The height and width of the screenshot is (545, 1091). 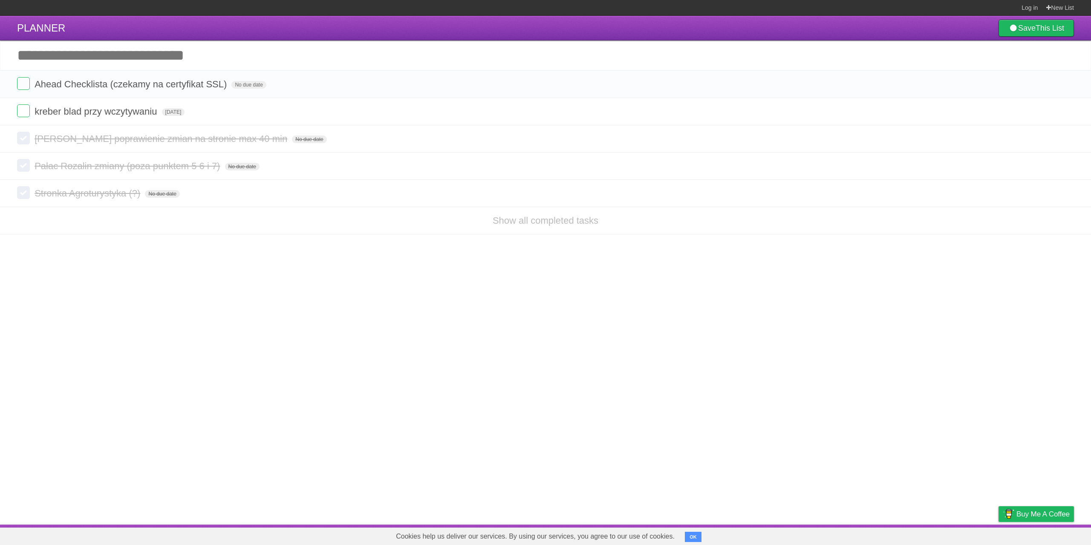 I want to click on span: kreber blad przy wczytywaniu, so click(x=97, y=111).